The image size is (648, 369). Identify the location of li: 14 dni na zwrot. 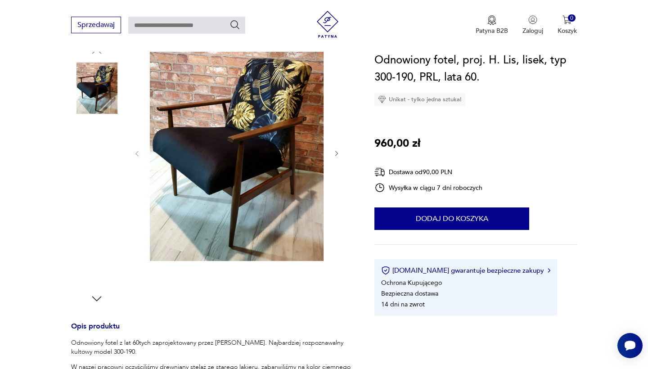
(403, 304).